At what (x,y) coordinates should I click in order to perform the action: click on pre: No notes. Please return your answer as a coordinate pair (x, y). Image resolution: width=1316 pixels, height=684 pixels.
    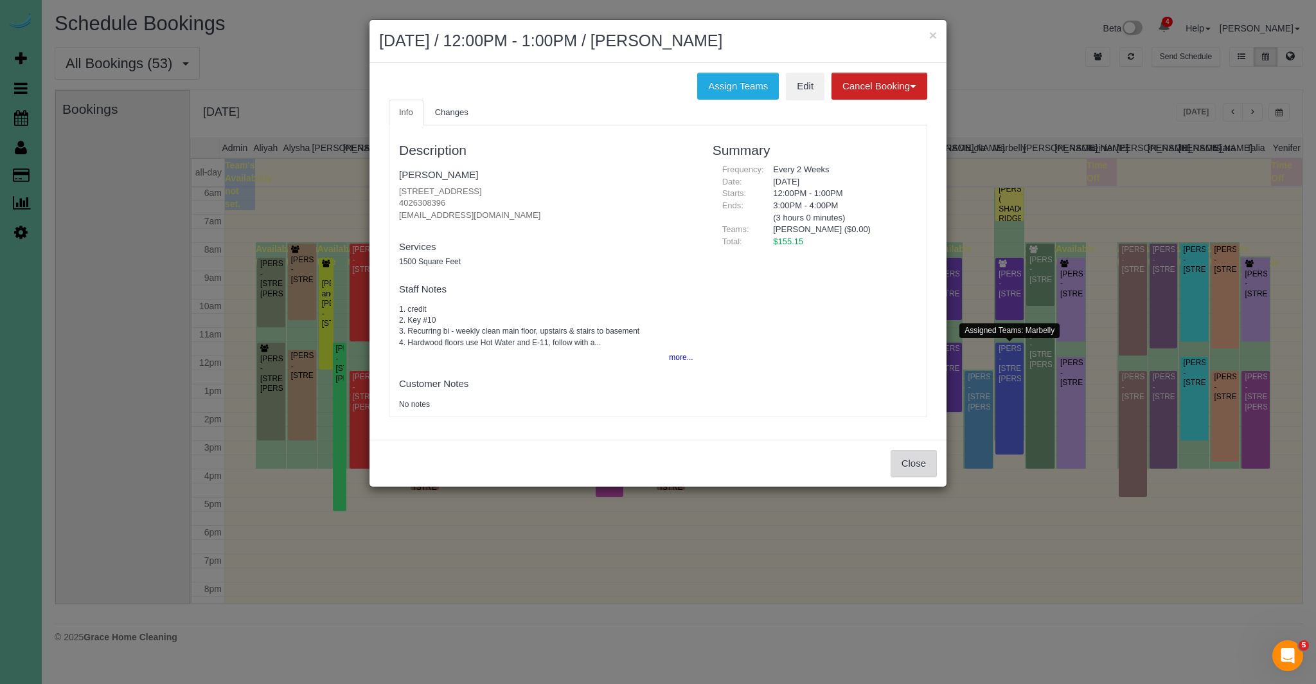
    Looking at the image, I should click on (546, 404).